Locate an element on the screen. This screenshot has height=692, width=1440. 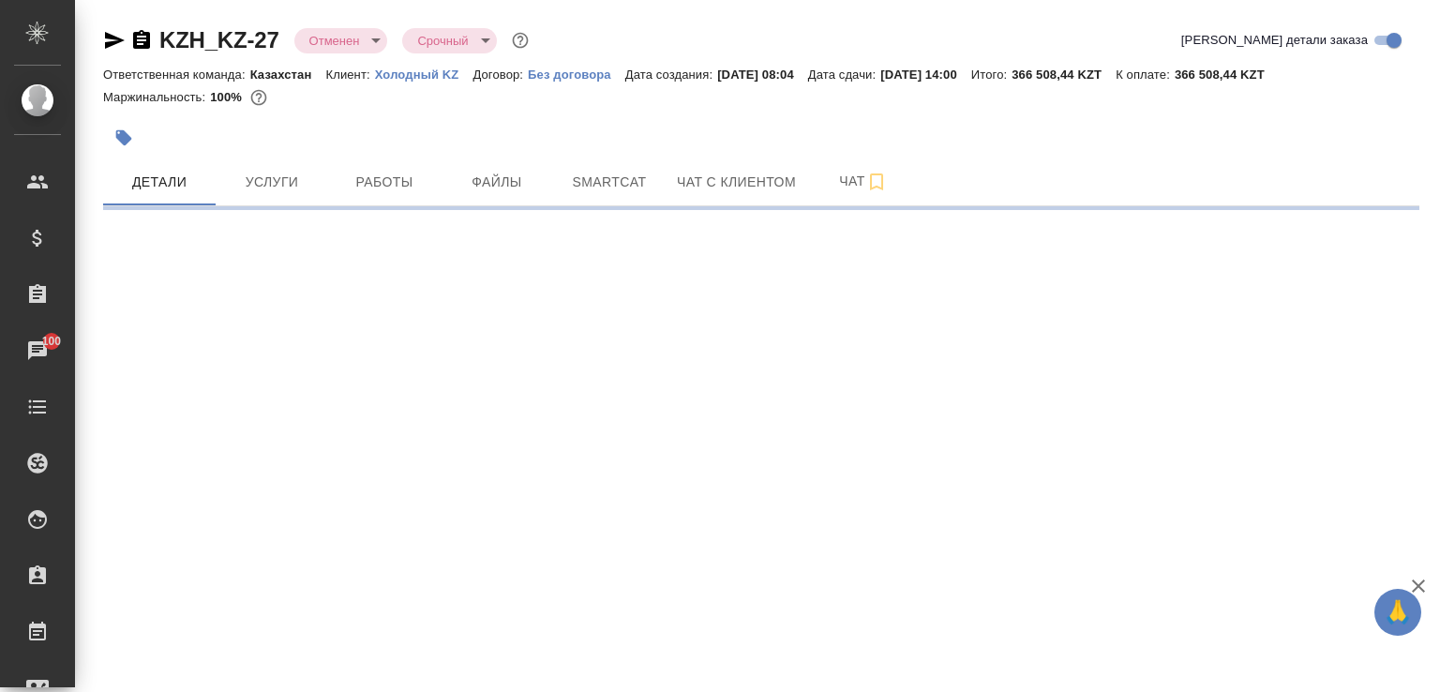
p: Без договора is located at coordinates (576, 74).